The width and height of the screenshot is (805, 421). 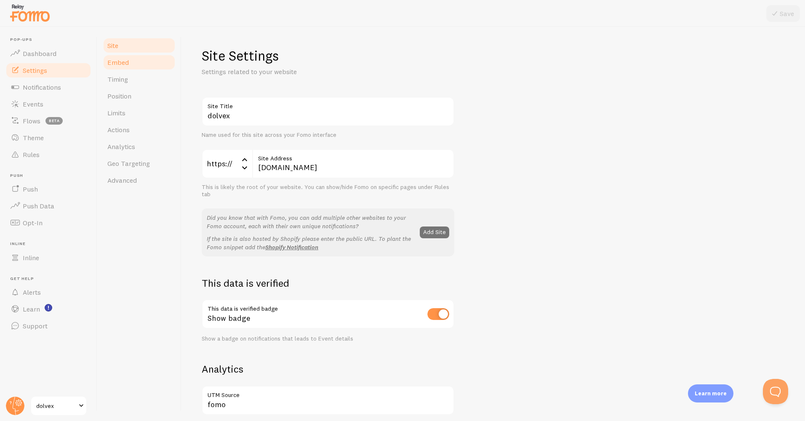 I want to click on a: Dashboard, so click(x=48, y=53).